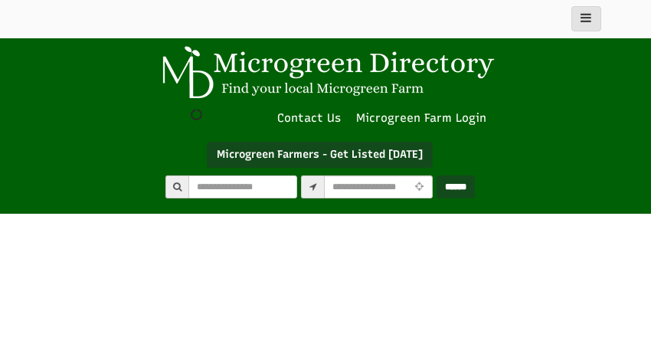 This screenshot has width=651, height=357. Describe the element at coordinates (419, 187) in the screenshot. I see `i: Use Current Location` at that location.